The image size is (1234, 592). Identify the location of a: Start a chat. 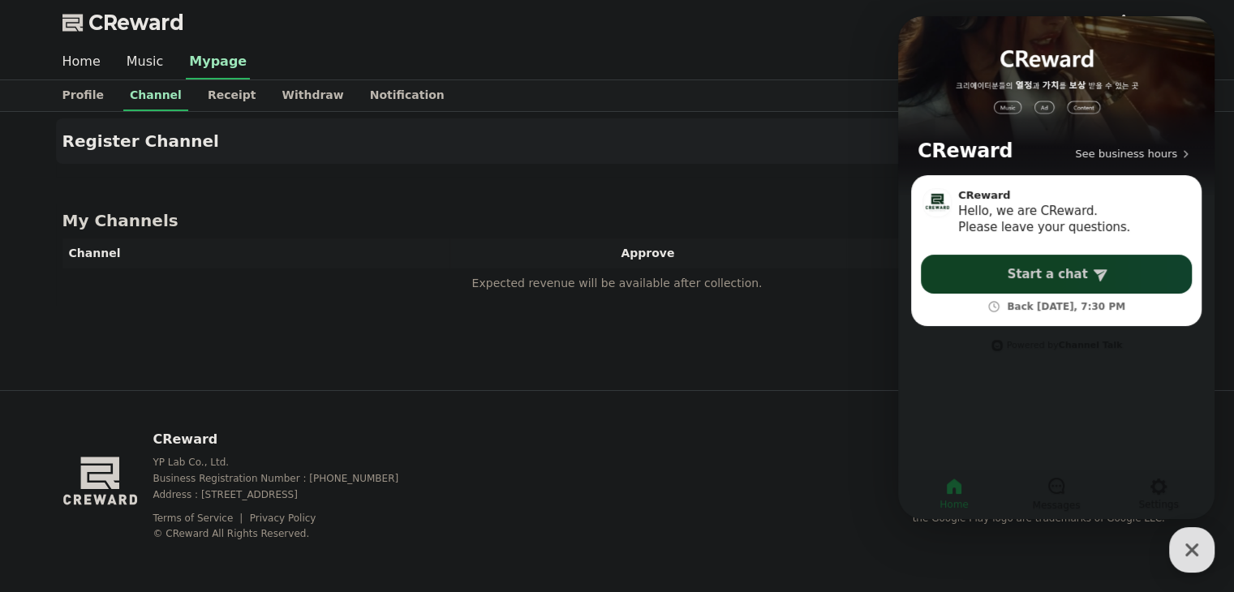
(158, 258).